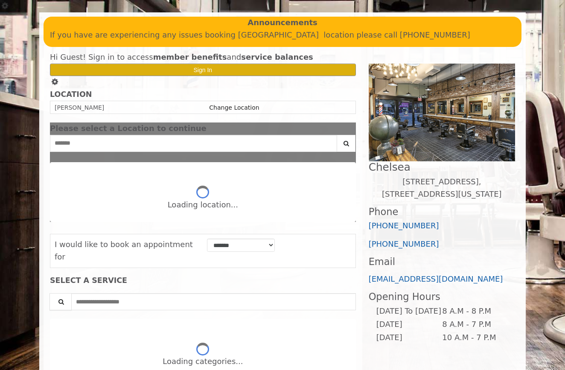 The image size is (565, 370). I want to click on td: 8 A.M - 7 P.M, so click(475, 325).